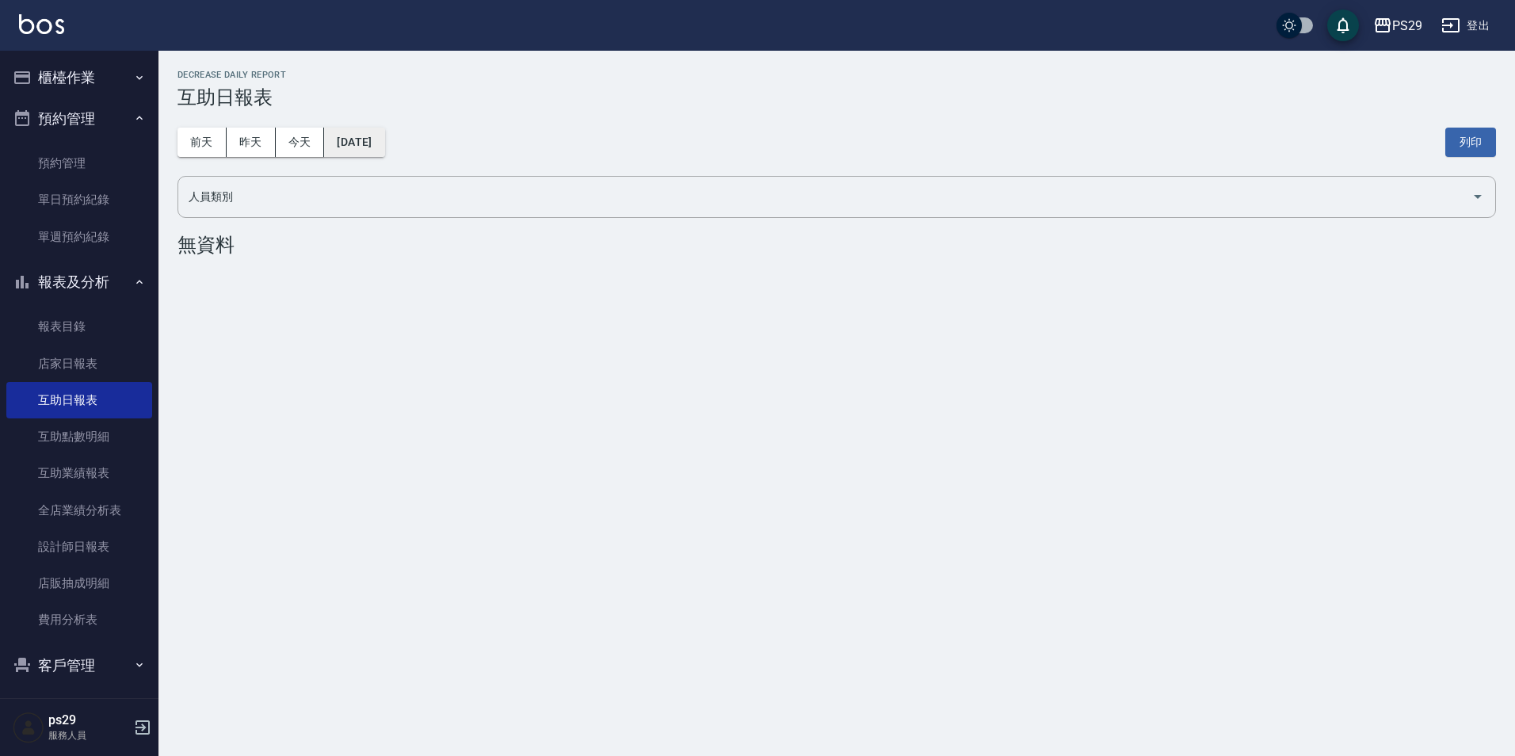 The width and height of the screenshot is (1515, 756). What do you see at coordinates (79, 200) in the screenshot?
I see `a: 單日預約紀錄` at bounding box center [79, 200].